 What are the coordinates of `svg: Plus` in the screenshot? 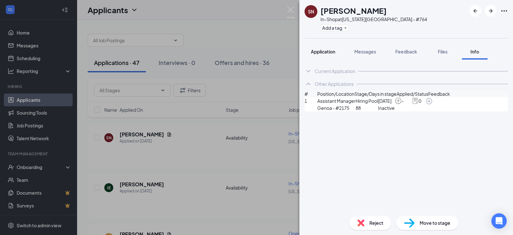 It's located at (346, 28).